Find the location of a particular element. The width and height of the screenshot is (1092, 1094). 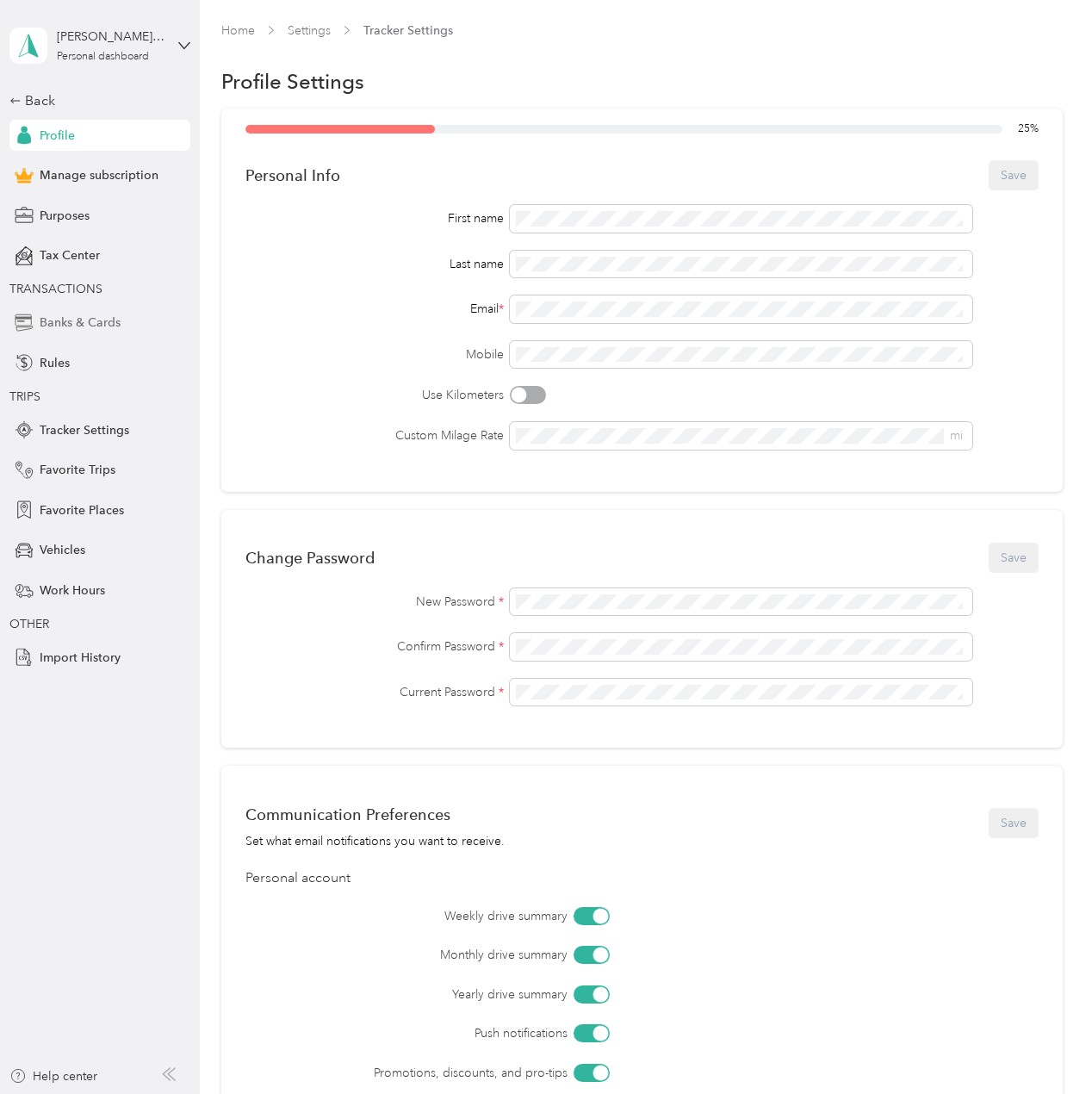

div: Last name is located at coordinates (375, 263).